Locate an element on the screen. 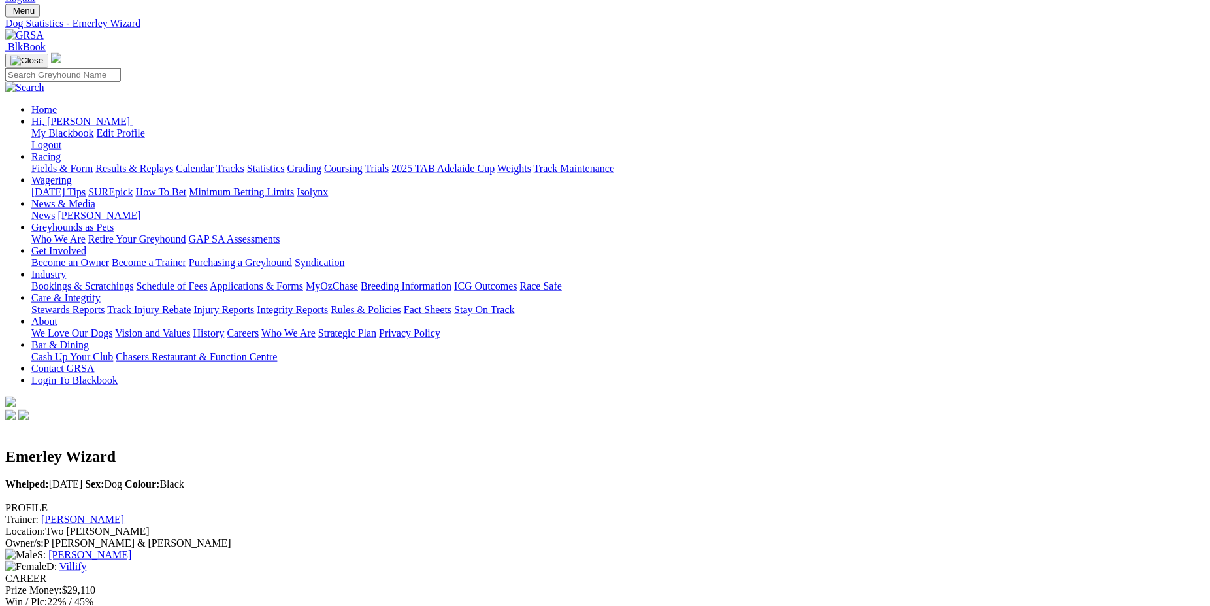  a: Grading is located at coordinates (305, 168).